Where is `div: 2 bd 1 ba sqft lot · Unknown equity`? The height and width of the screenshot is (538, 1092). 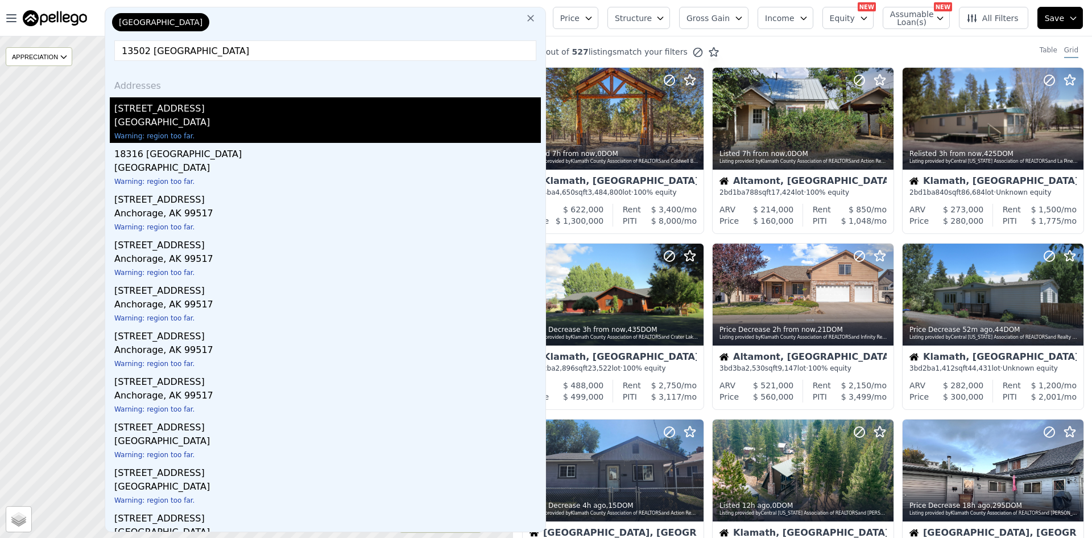 div: 2 bd 1 ba sqft lot · Unknown equity is located at coordinates (993, 192).